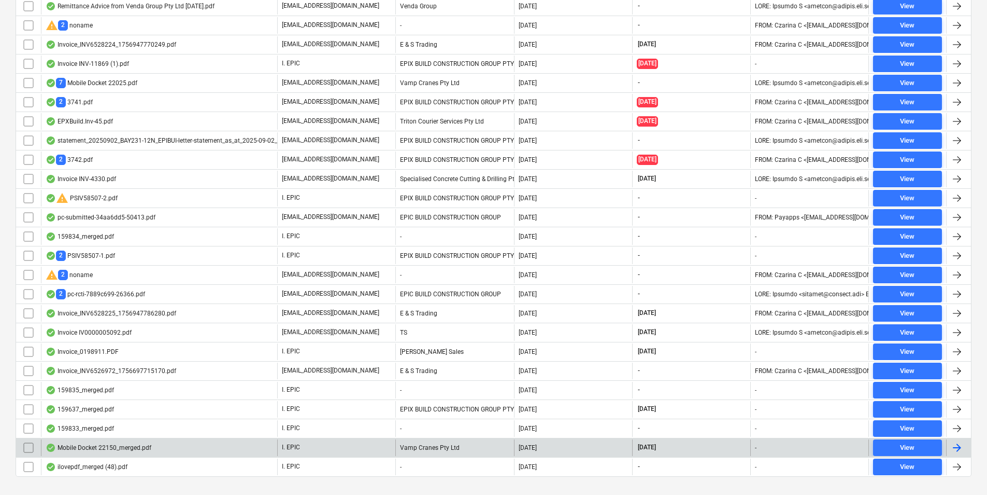 The width and height of the screenshot is (987, 495). Describe the element at coordinates (89, 332) in the screenshot. I see `div: Invoice IV0000005092.pdf` at that location.